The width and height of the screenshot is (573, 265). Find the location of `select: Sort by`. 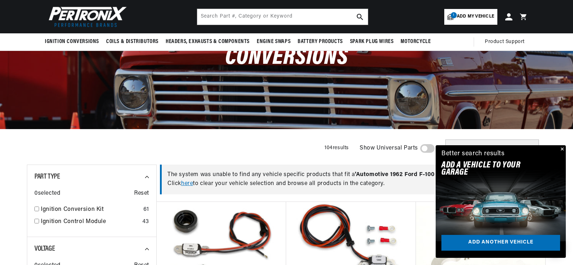

select: Sort by is located at coordinates (492, 149).